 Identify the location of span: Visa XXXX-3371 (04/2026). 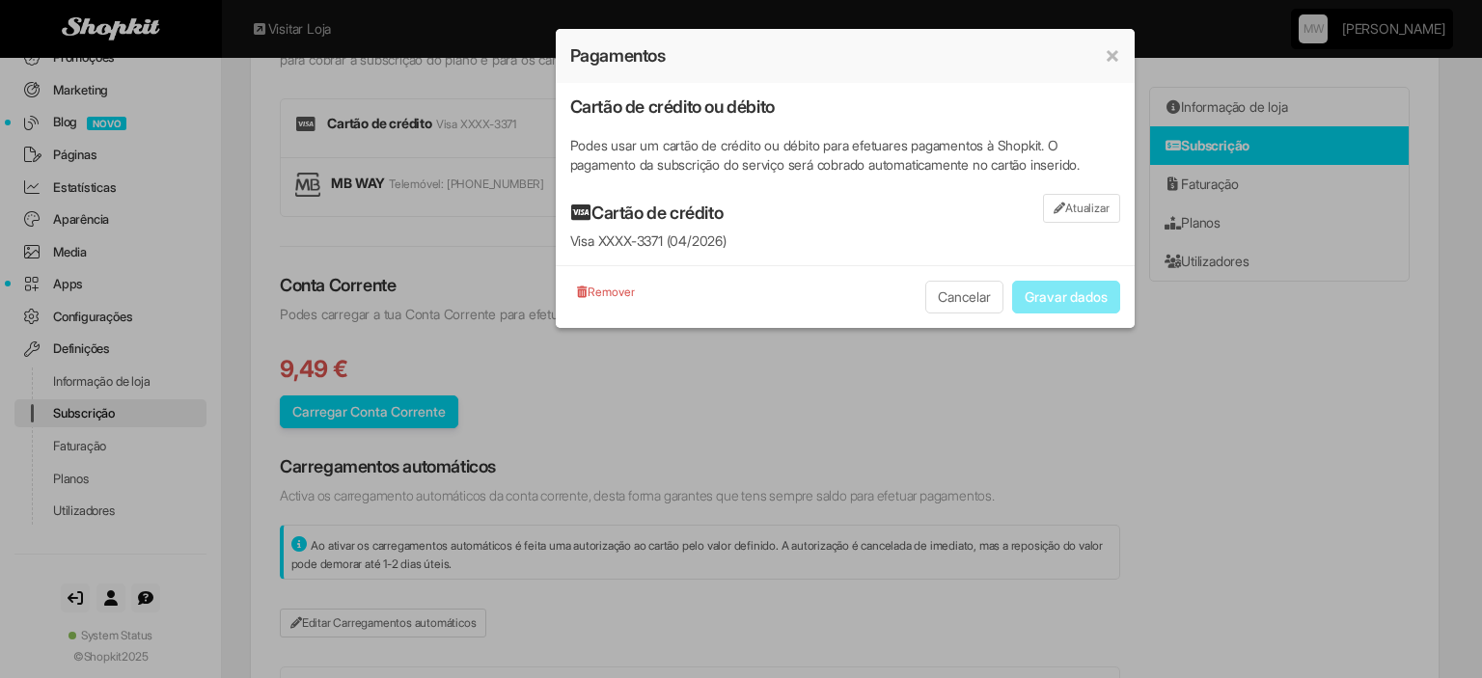
(648, 240).